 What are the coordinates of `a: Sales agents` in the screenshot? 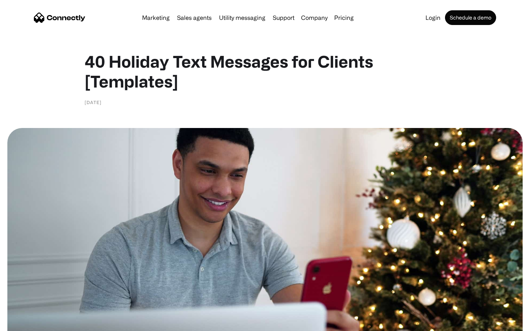 It's located at (194, 18).